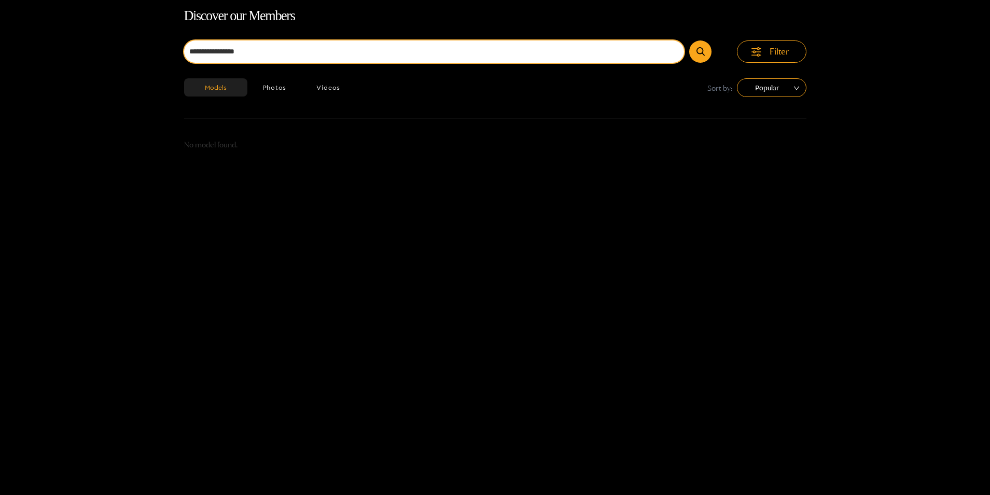 This screenshot has height=495, width=990. I want to click on div: sort, so click(771, 88).